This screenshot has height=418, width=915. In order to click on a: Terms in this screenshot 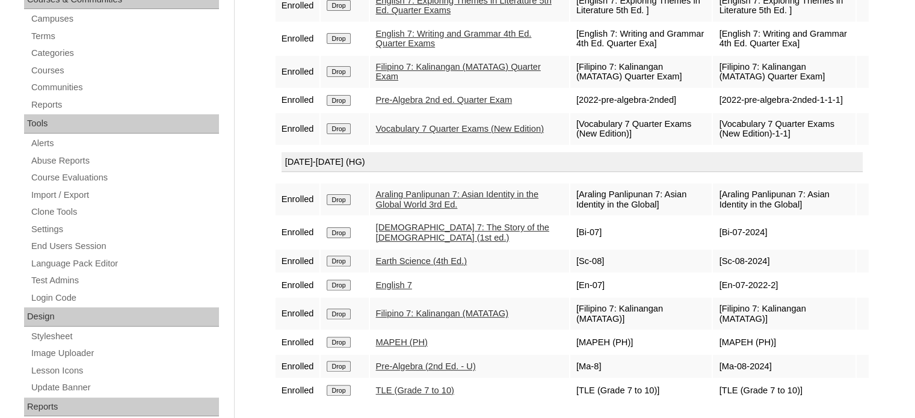, I will do `click(125, 36)`.